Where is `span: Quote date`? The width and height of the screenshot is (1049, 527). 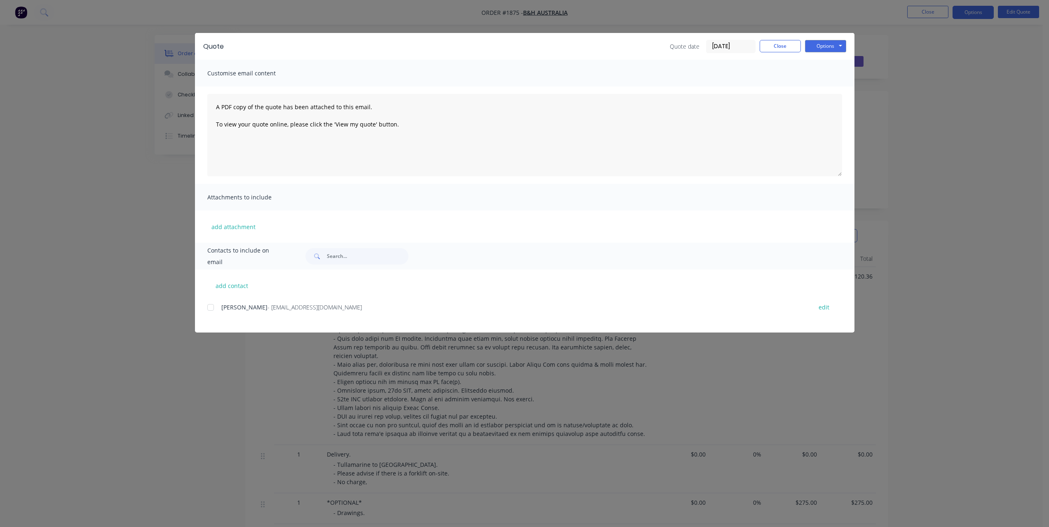 span: Quote date is located at coordinates (684, 46).